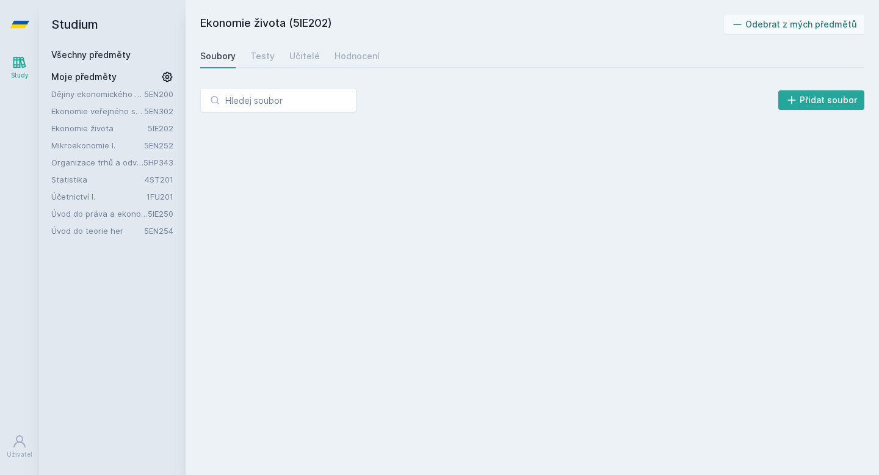  What do you see at coordinates (159, 231) in the screenshot?
I see `a: 5EN254` at bounding box center [159, 231].